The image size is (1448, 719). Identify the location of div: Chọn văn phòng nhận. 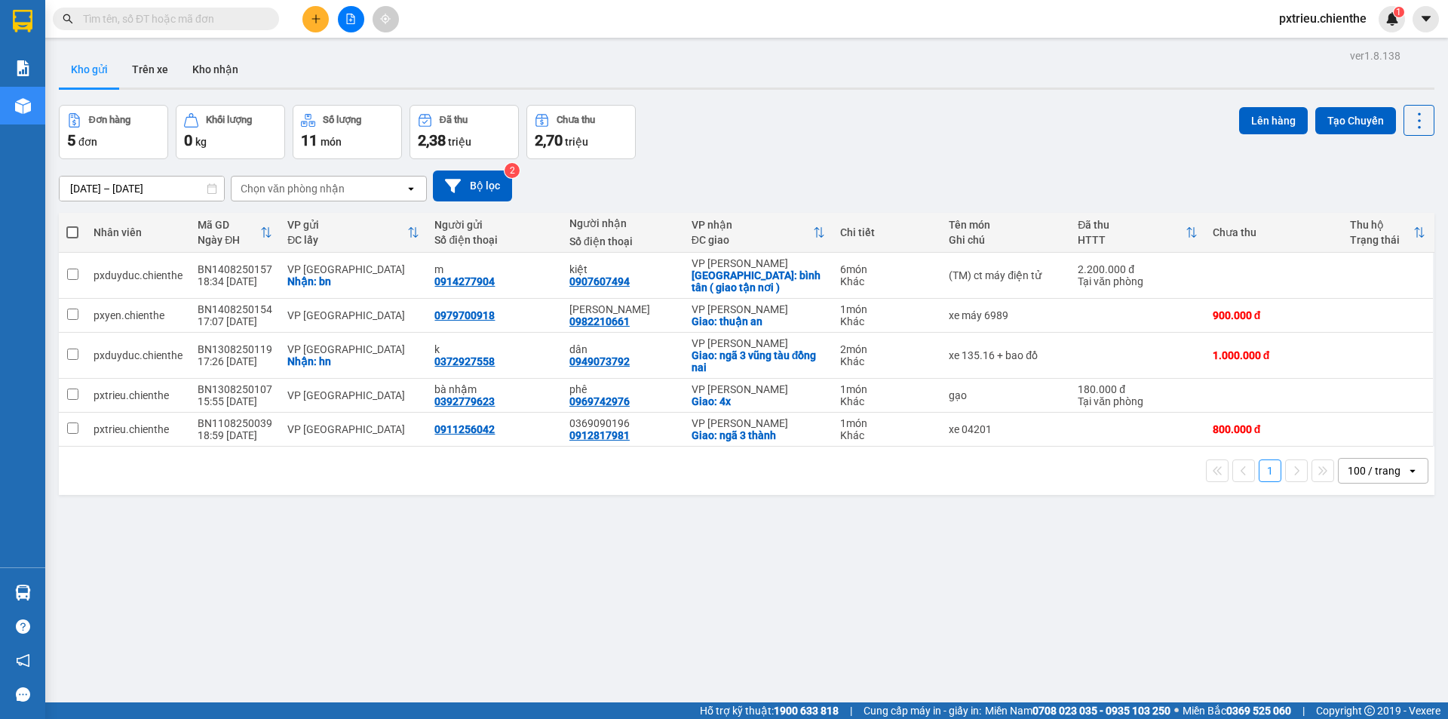
(293, 188).